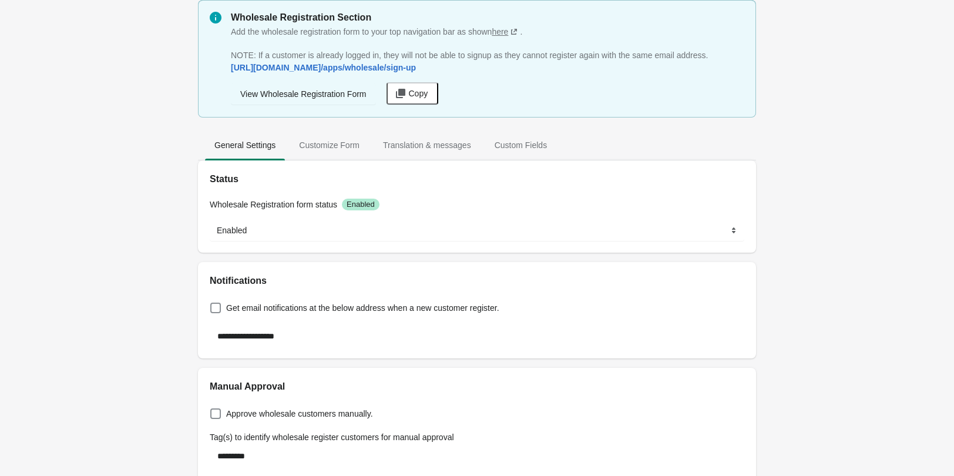  What do you see at coordinates (477, 387) in the screenshot?
I see `h2: Manual Approval` at bounding box center [477, 387].